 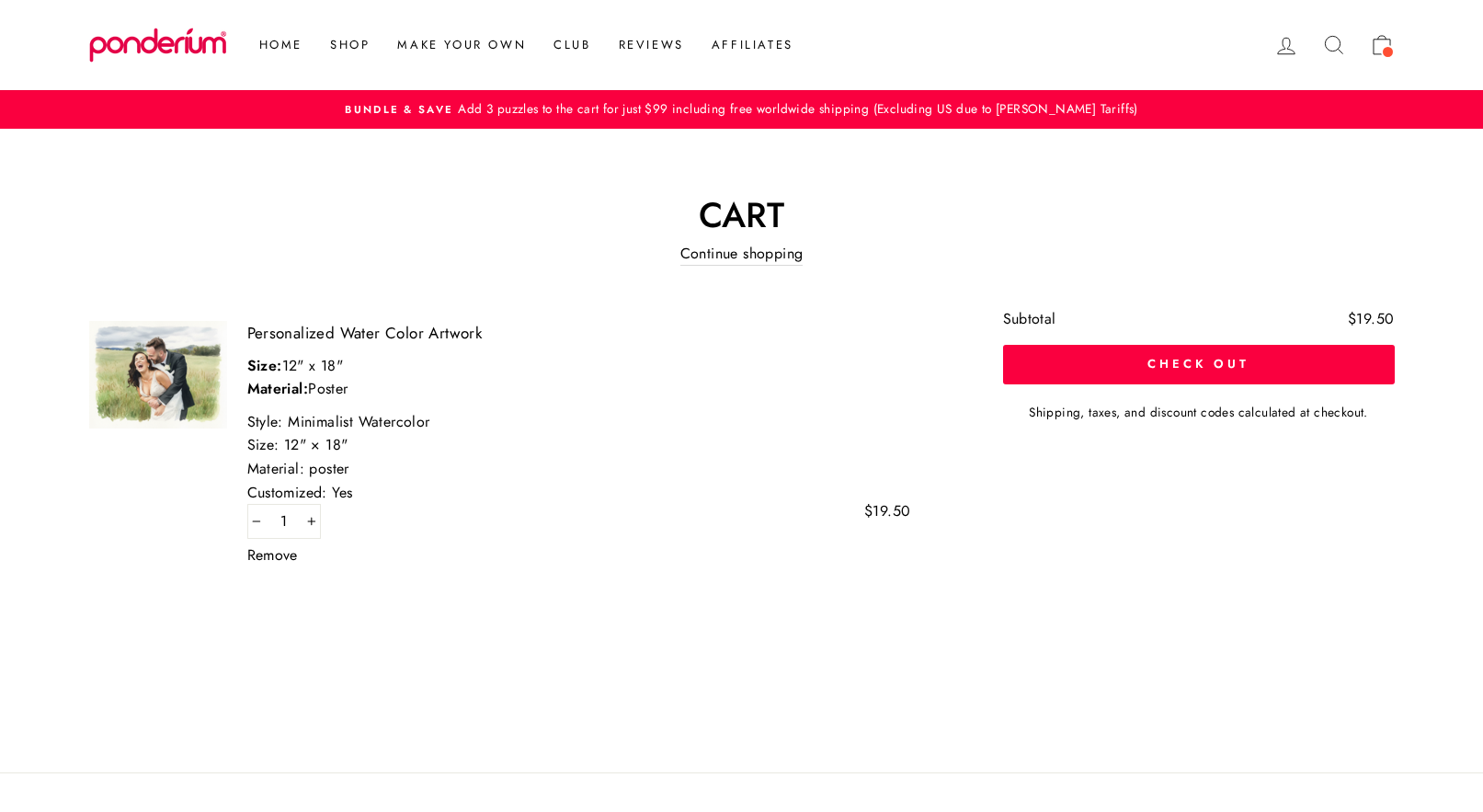 I want to click on a: Shop, so click(x=350, y=45).